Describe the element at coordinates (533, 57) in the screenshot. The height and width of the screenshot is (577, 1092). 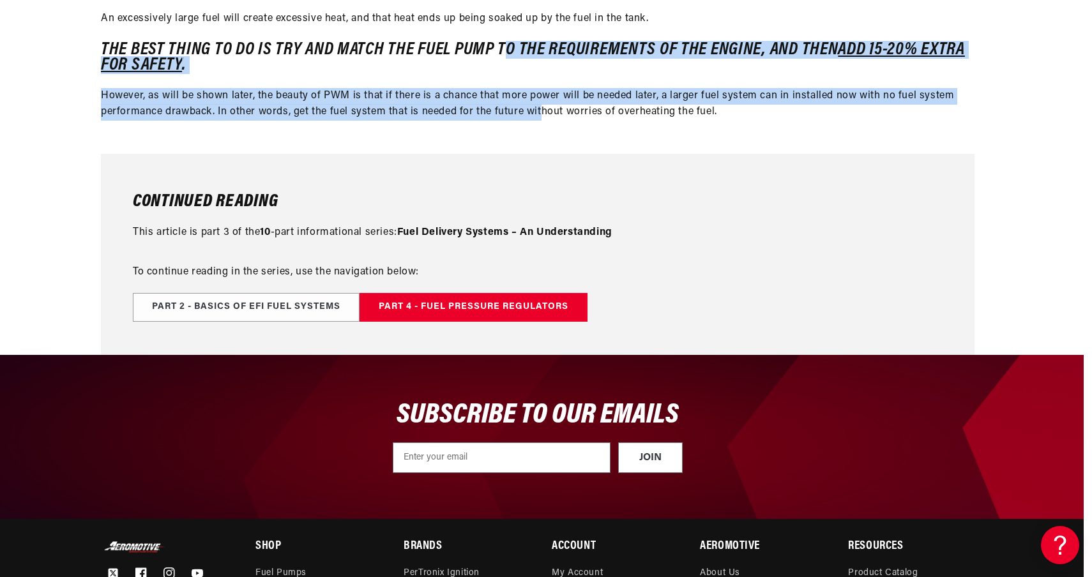
I see `strong: add 15-20% extra for safety` at that location.